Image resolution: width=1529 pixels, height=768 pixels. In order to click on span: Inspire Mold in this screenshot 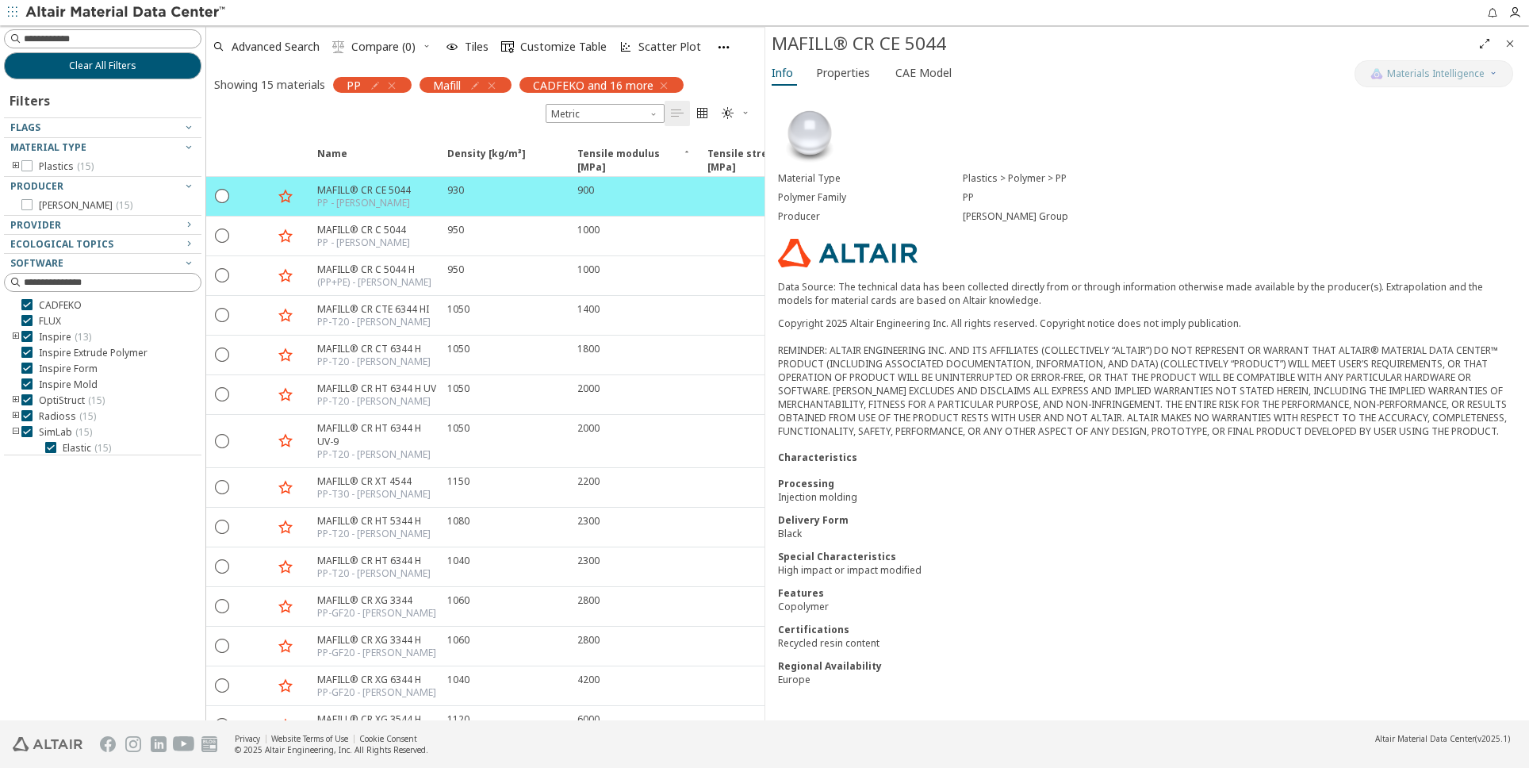, I will do `click(68, 385)`.